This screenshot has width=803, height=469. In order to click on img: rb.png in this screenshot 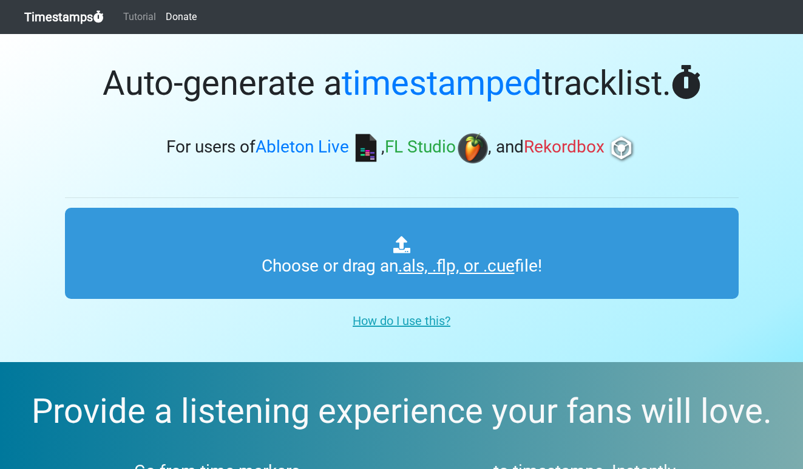, I will do `click(622, 148)`.